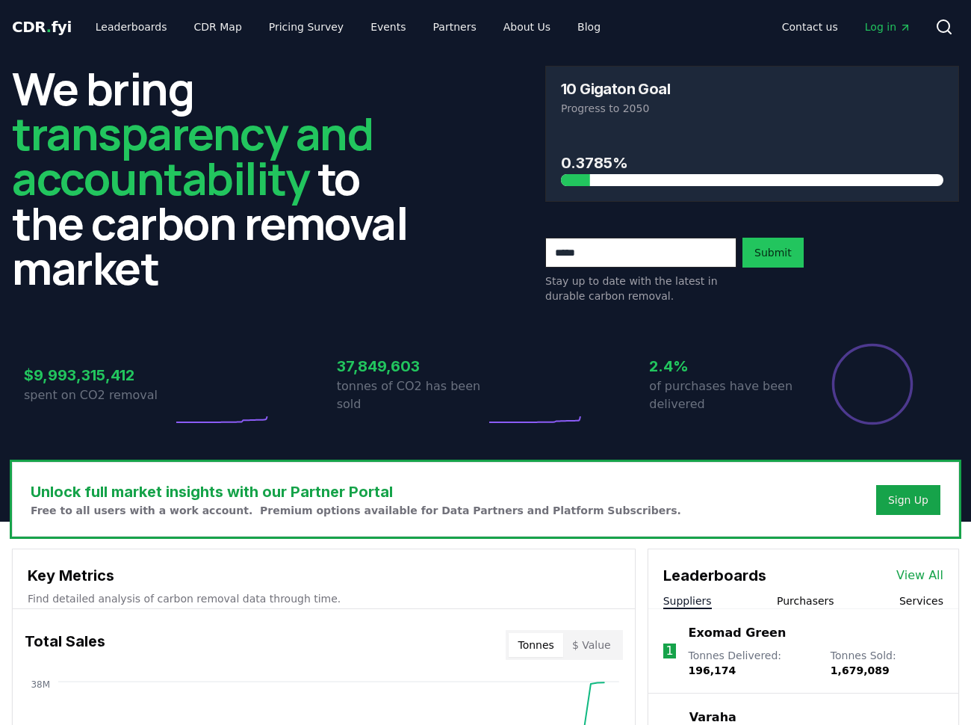 The image size is (971, 725). What do you see at coordinates (752, 163) in the screenshot?
I see `h3: 0.3785%` at bounding box center [752, 163].